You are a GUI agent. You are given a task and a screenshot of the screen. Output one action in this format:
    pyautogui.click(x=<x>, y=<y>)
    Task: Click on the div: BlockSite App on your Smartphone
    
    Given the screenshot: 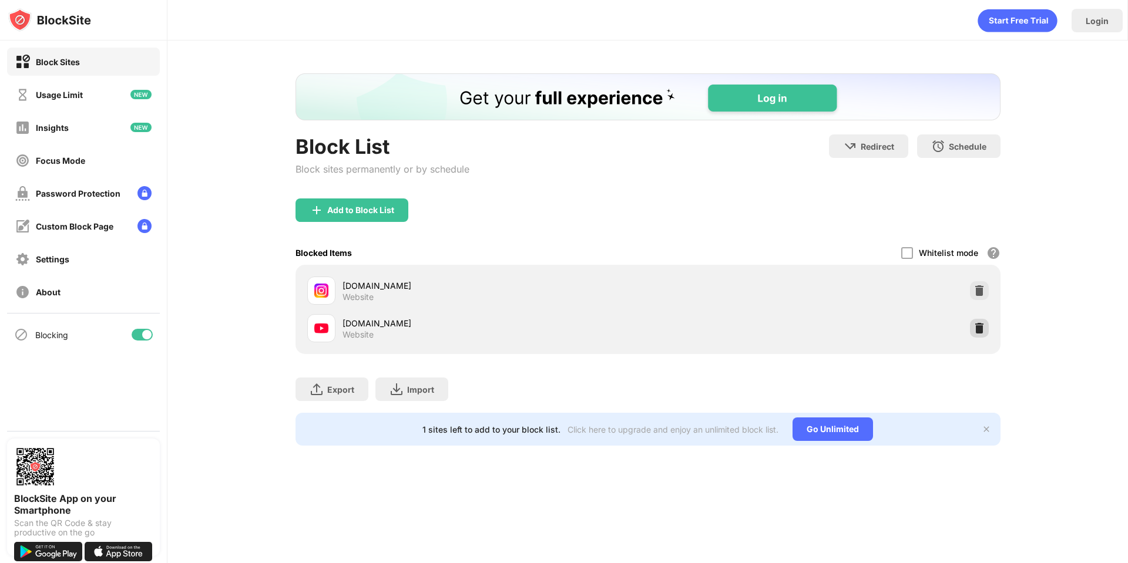 What is the action you would take?
    pyautogui.click(x=83, y=504)
    